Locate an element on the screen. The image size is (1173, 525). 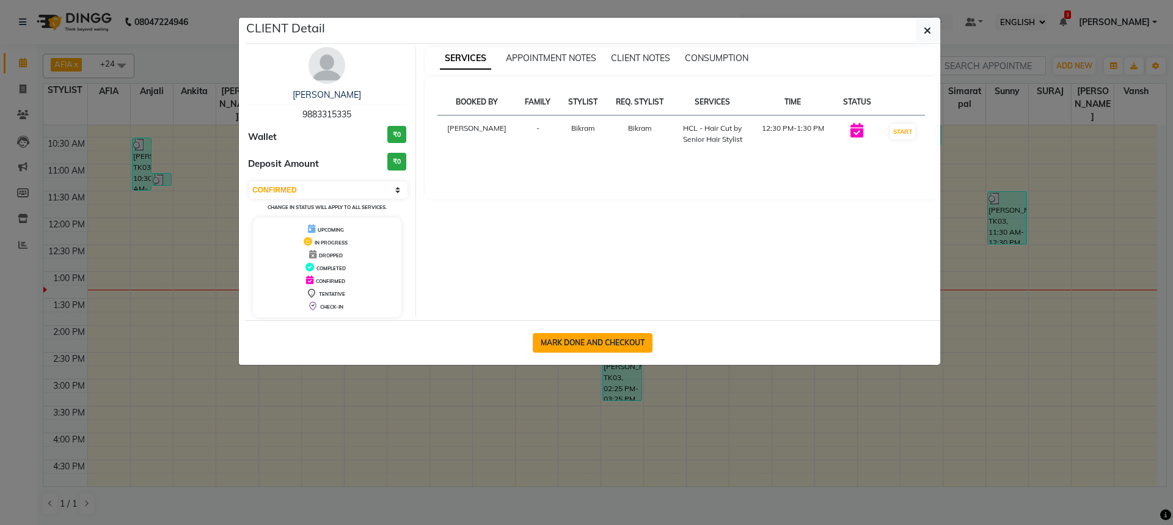
span: UPCOMING is located at coordinates (331, 230).